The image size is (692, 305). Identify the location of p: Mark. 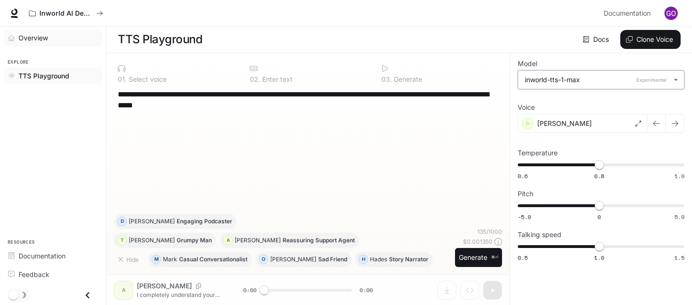
(170, 259).